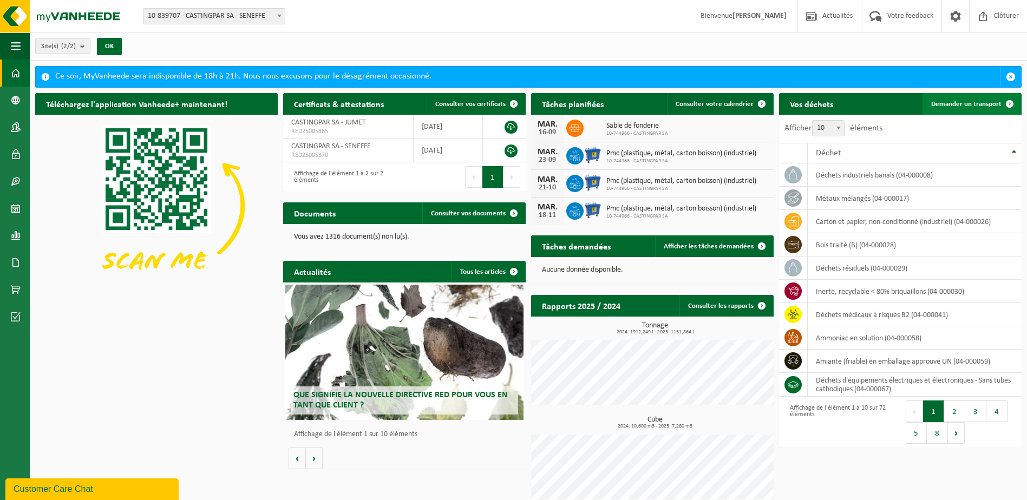 The height and width of the screenshot is (500, 1027). Describe the element at coordinates (914, 385) in the screenshot. I see `td: déchets d'équipements électriques et électroniques - Sans tubes cathodiques (04-000067)` at that location.